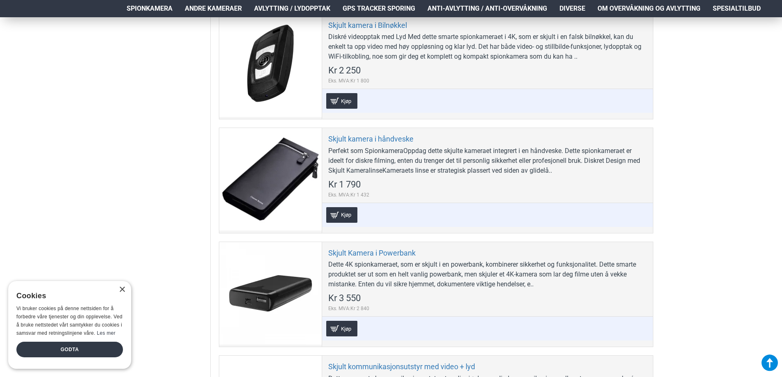  What do you see at coordinates (371, 139) in the screenshot?
I see `a: Skjult kamera i håndveske` at bounding box center [371, 139].